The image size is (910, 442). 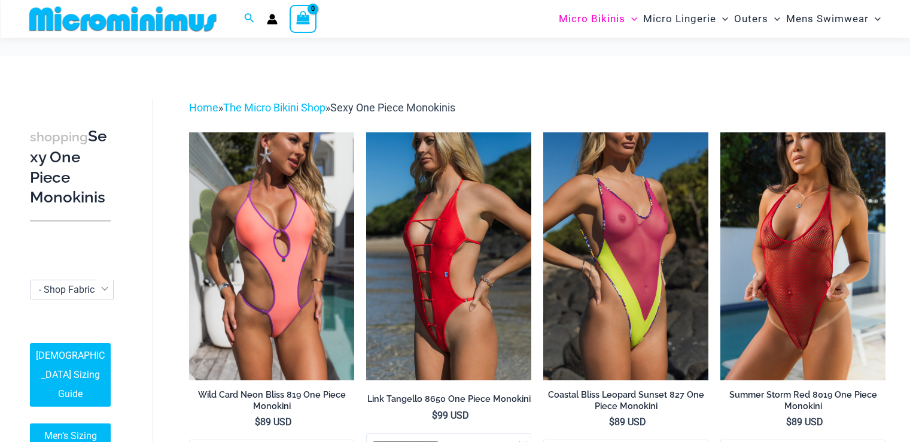 I want to click on a: Home, so click(x=203, y=107).